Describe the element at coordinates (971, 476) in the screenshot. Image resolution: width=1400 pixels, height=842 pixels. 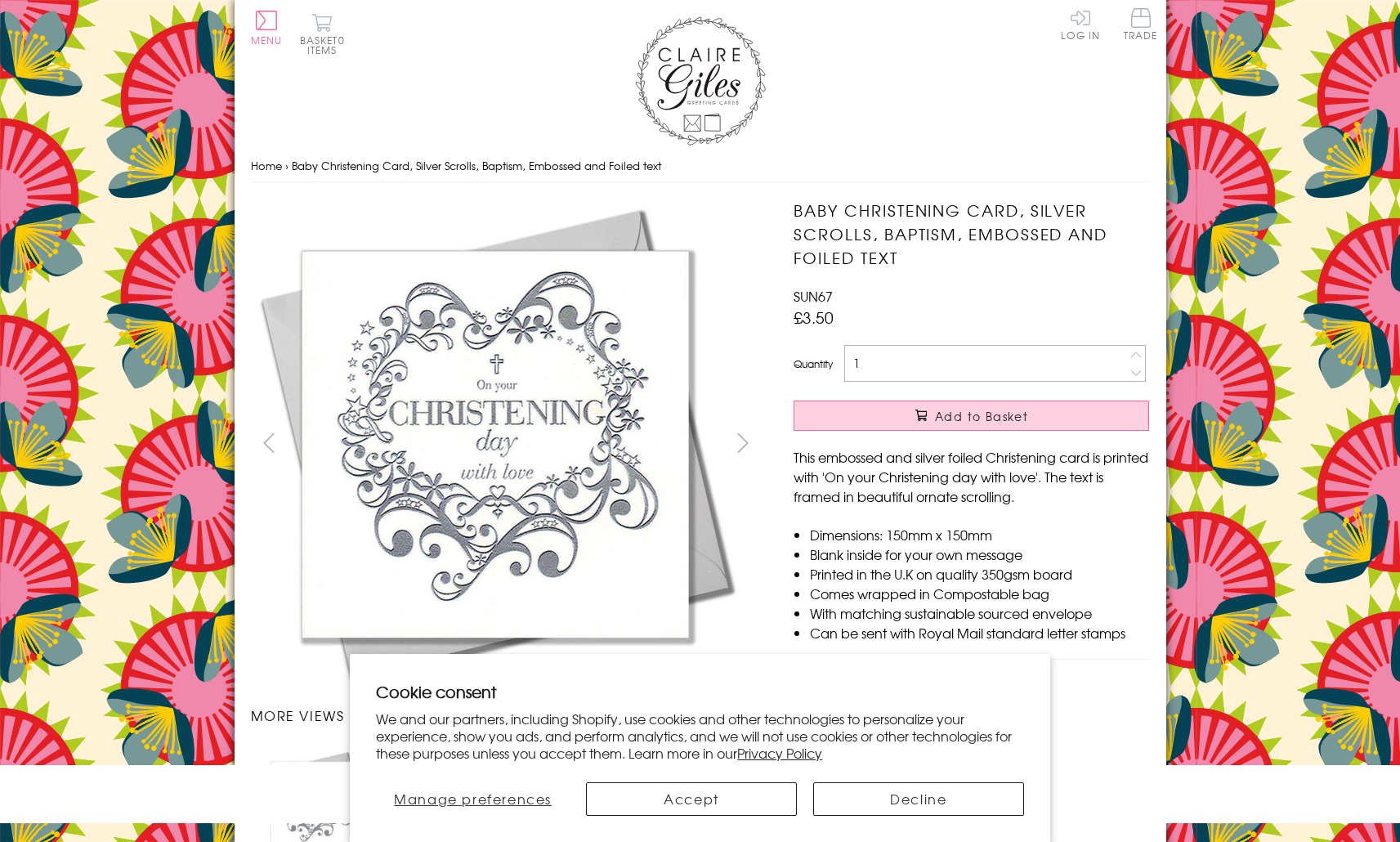
I see `p: This embossed and silver foiled Christening card is printed with 'On your Christening day with lo...` at that location.